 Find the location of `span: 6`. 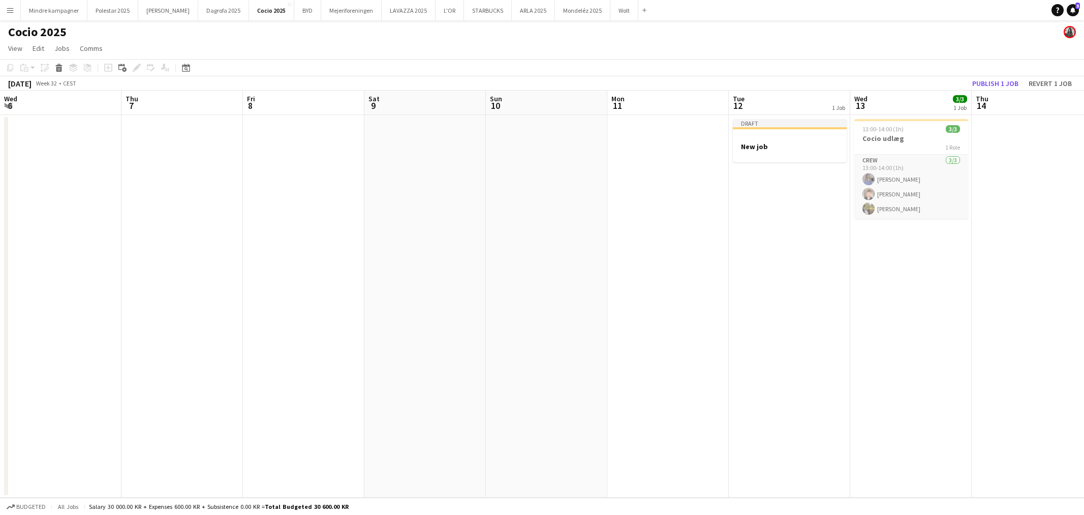

span: 6 is located at coordinates (10, 105).